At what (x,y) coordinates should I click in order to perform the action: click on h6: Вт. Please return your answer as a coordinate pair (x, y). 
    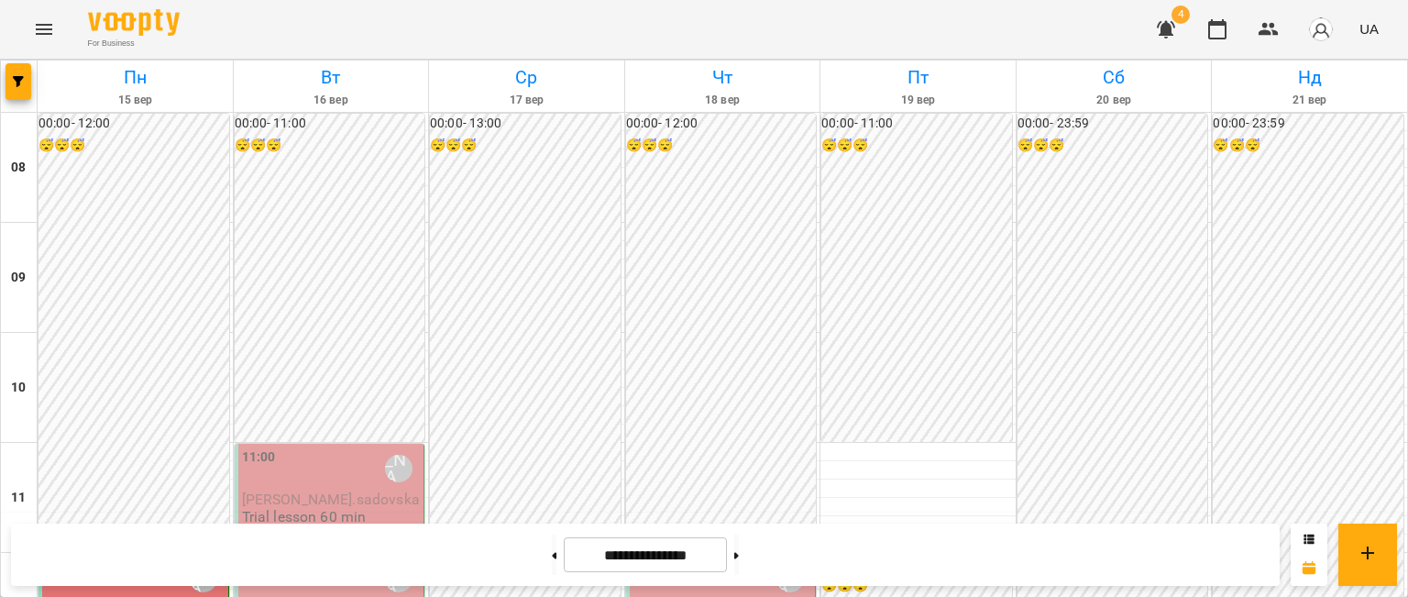
    Looking at the image, I should click on (331, 77).